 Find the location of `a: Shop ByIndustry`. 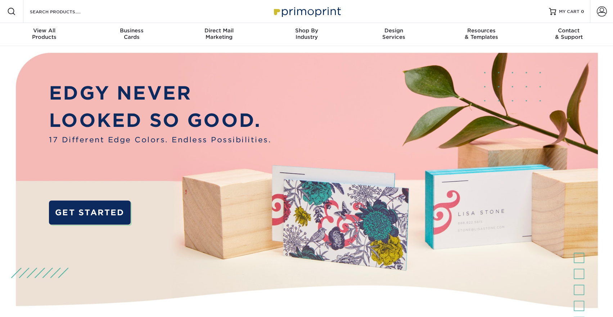

a: Shop ByIndustry is located at coordinates (306, 35).